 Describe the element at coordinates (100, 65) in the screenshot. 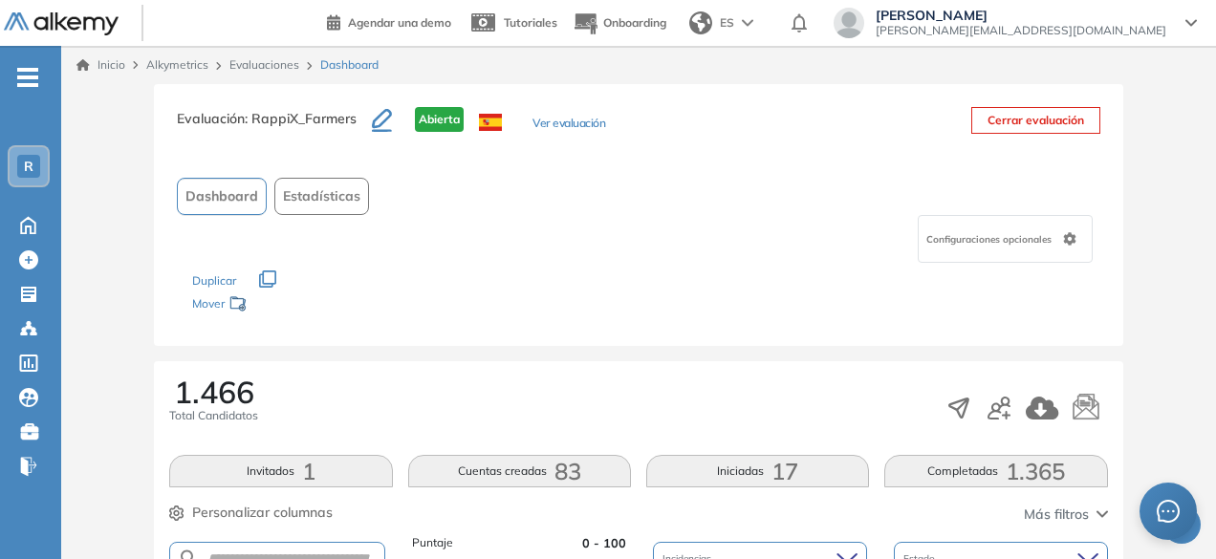

I see `a: Inicio` at that location.